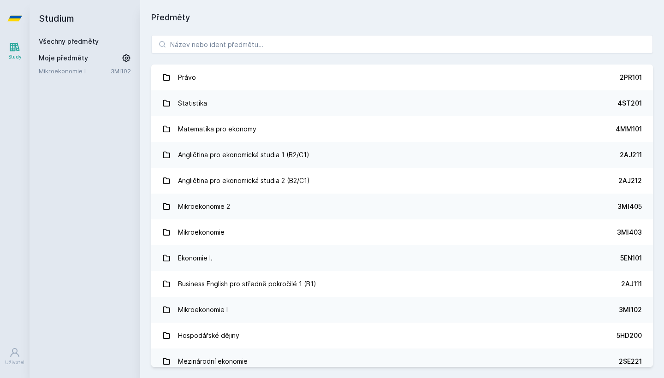 This screenshot has width=664, height=378. I want to click on a: 3MI102, so click(121, 71).